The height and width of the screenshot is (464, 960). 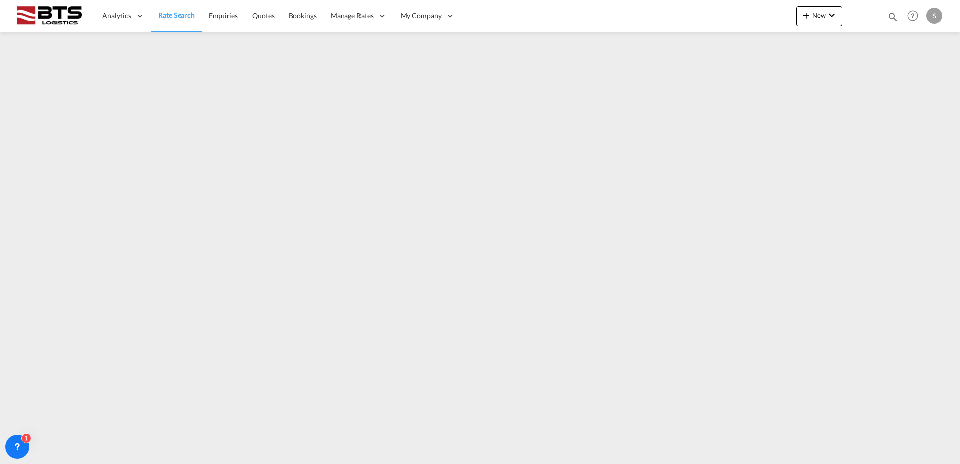 What do you see at coordinates (913, 16) in the screenshot?
I see `span: Help` at bounding box center [913, 16].